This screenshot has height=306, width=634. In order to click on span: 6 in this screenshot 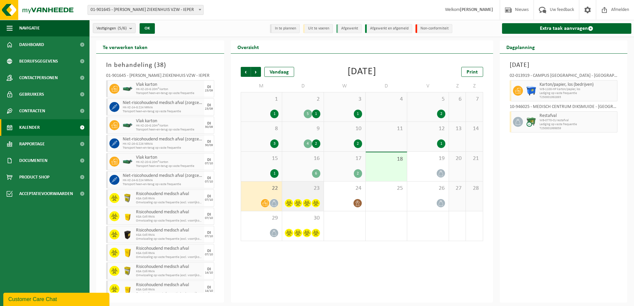, I will do `click(457, 99)`.